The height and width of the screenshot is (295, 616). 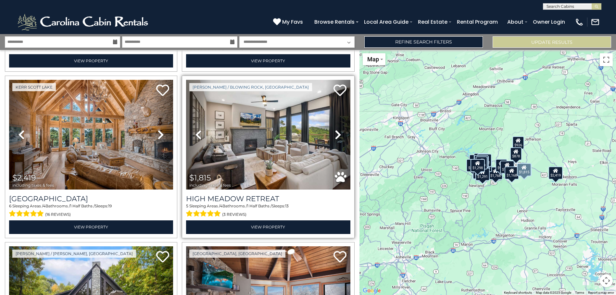 I want to click on div: $992, so click(x=501, y=165).